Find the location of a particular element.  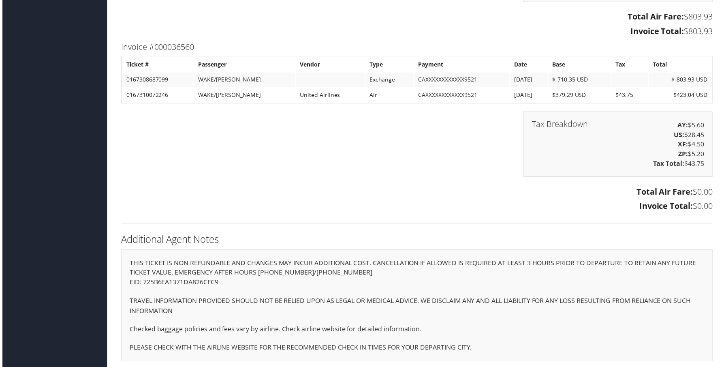

td: United Airlines is located at coordinates (330, 96).